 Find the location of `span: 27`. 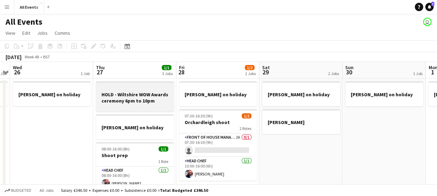

span: 27 is located at coordinates (100, 72).